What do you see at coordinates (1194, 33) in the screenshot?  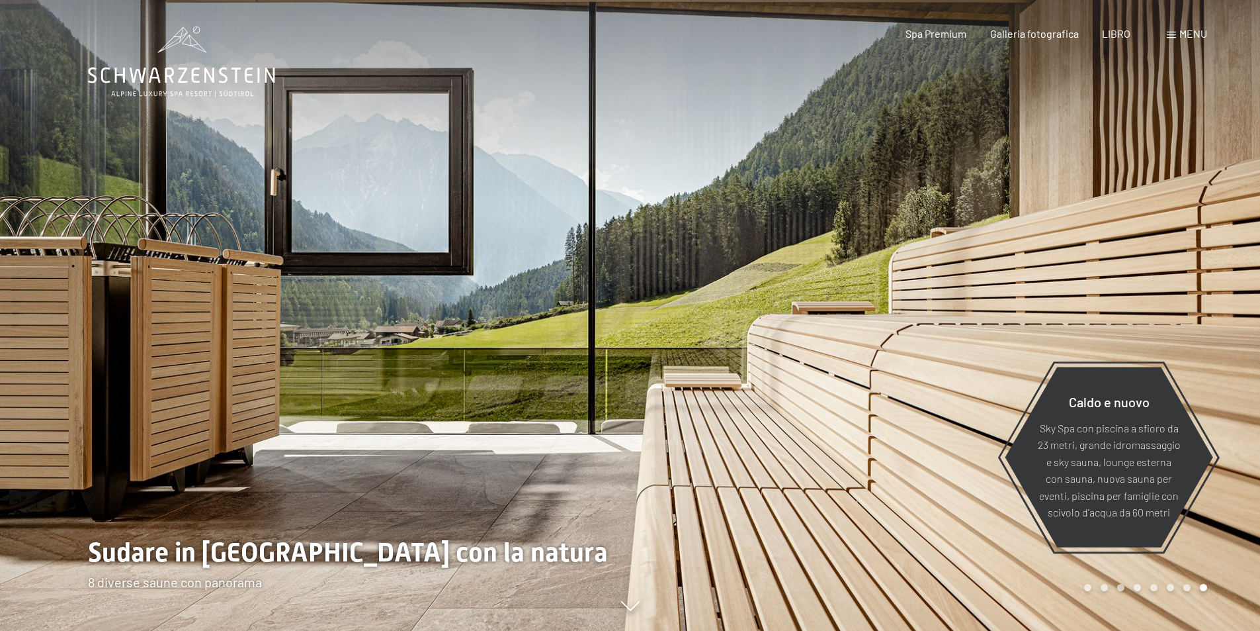 I see `font: menu` at bounding box center [1194, 33].